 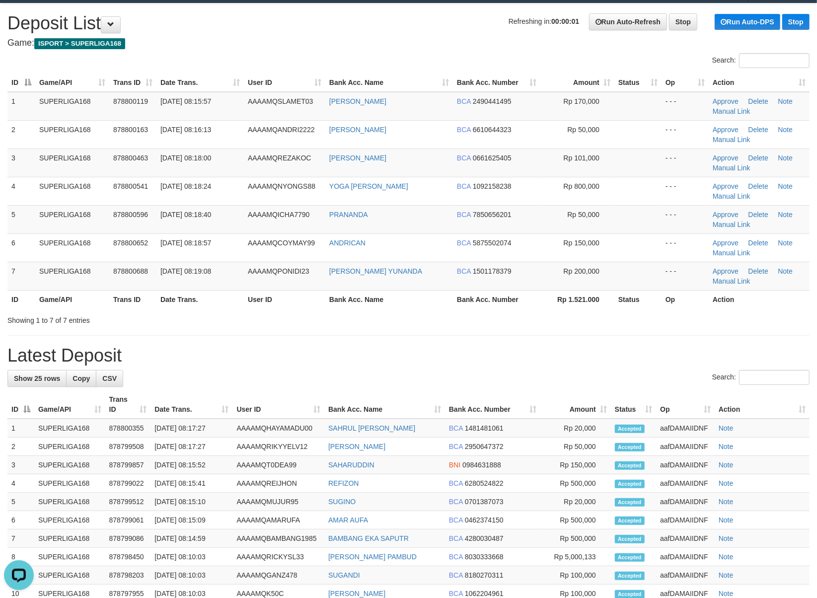 I want to click on span: Copy 6610644323 to clipboard, so click(x=492, y=130).